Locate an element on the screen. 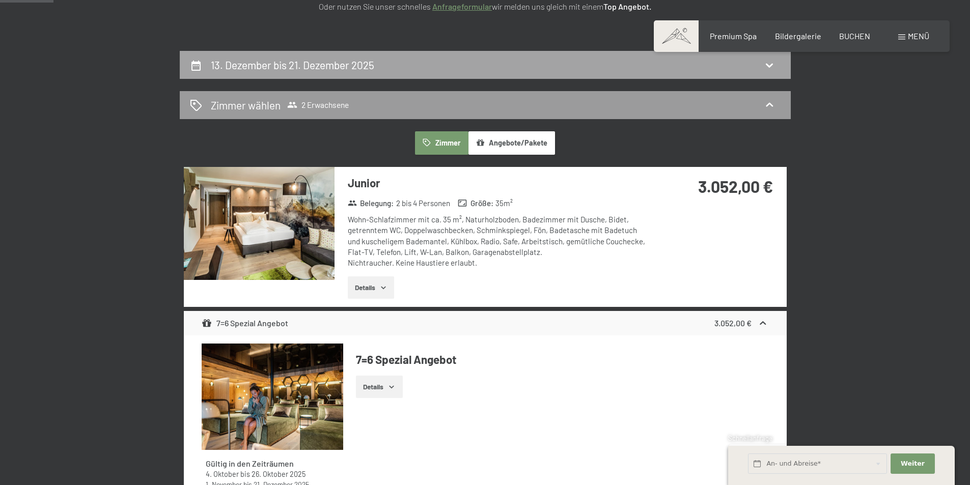 The image size is (970, 485). span: Premium Spa is located at coordinates (733, 36).